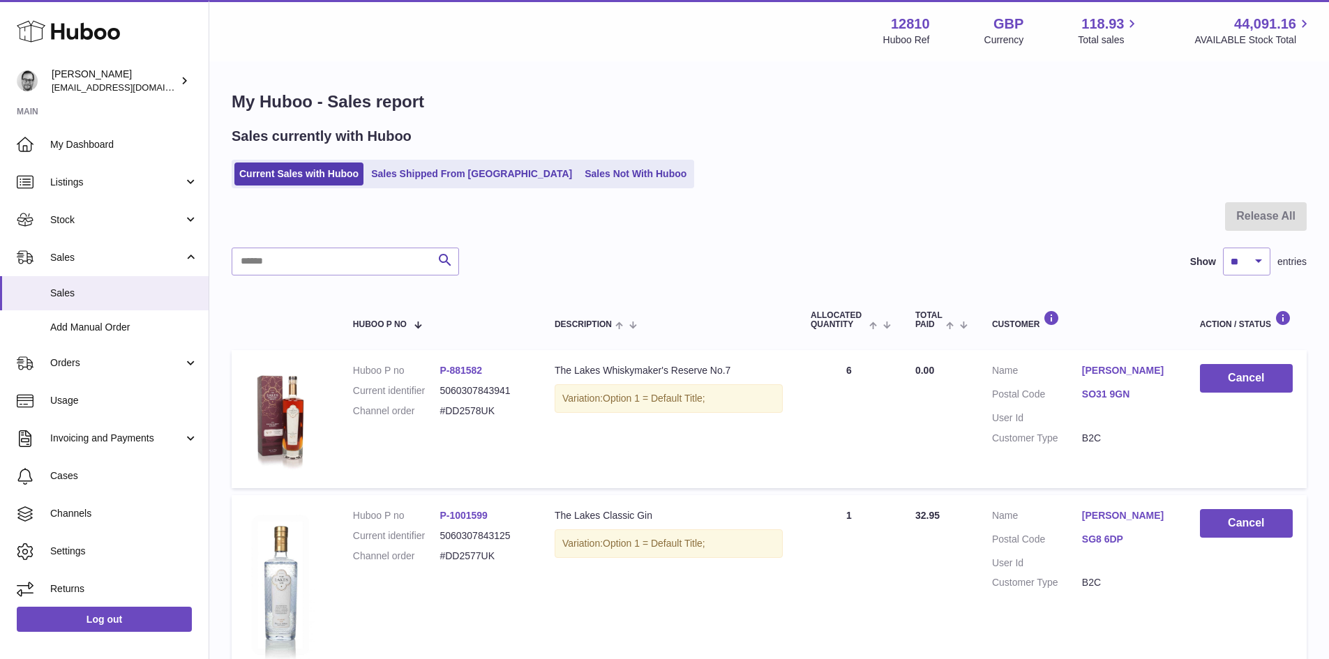 The image size is (1329, 659). Describe the element at coordinates (124, 551) in the screenshot. I see `span: Settings` at that location.